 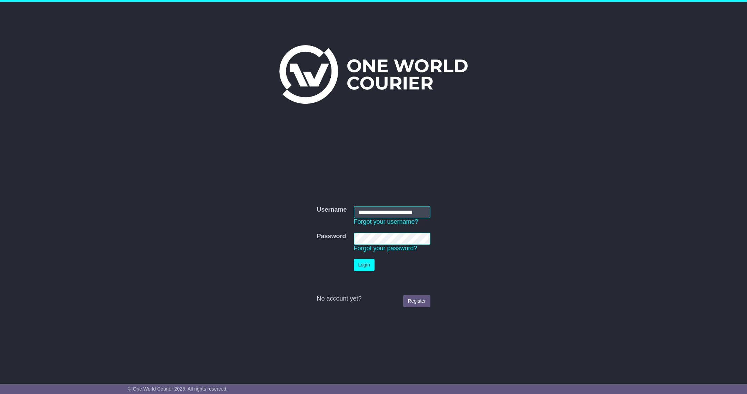 I want to click on img: One World, so click(x=373, y=74).